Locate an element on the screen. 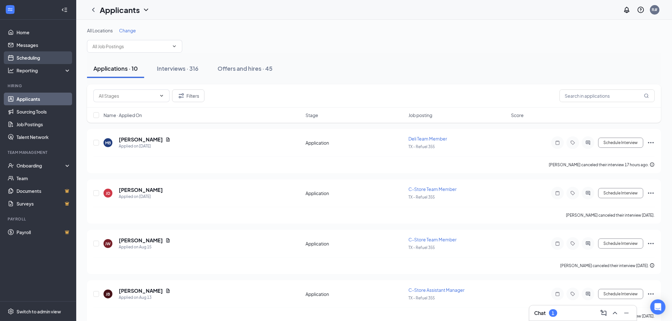 The height and width of the screenshot is (321, 672). span: Stage is located at coordinates (312, 115).